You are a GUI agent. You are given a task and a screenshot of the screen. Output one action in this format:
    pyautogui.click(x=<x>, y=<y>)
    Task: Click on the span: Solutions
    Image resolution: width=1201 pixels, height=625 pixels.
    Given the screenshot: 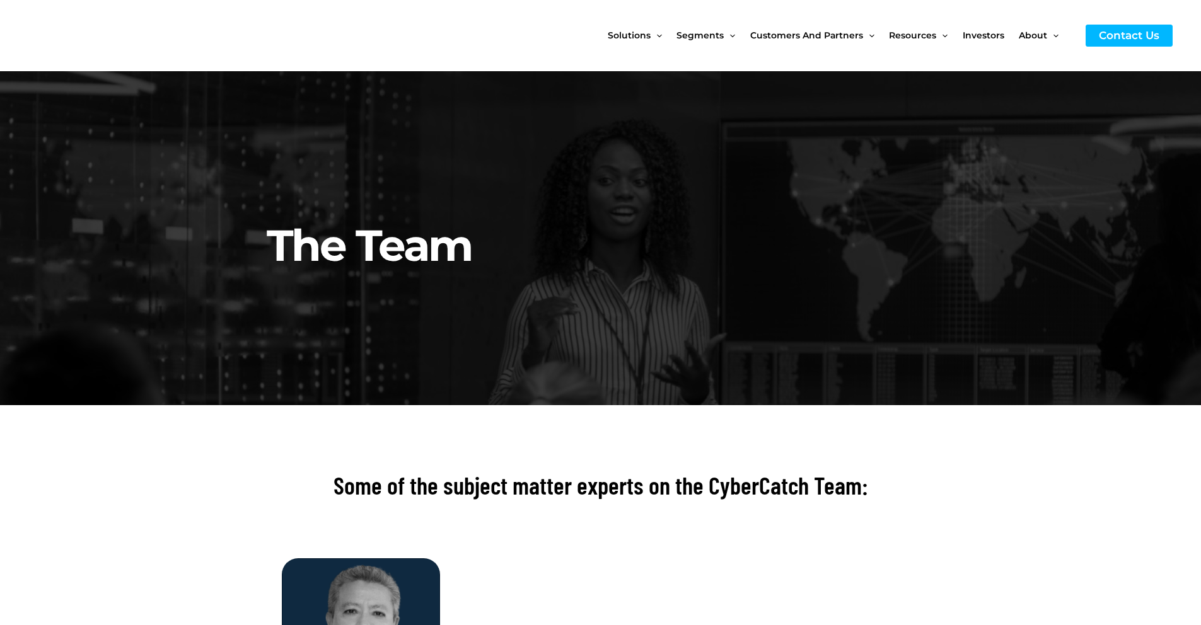 What is the action you would take?
    pyautogui.click(x=629, y=35)
    